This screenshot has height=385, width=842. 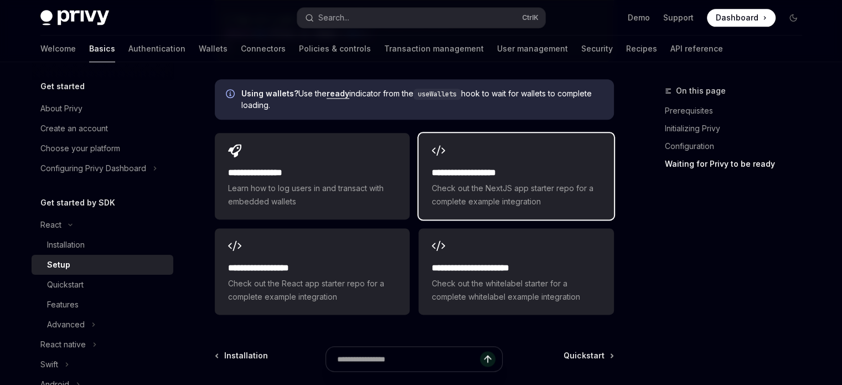 I want to click on a: Configuration, so click(x=738, y=146).